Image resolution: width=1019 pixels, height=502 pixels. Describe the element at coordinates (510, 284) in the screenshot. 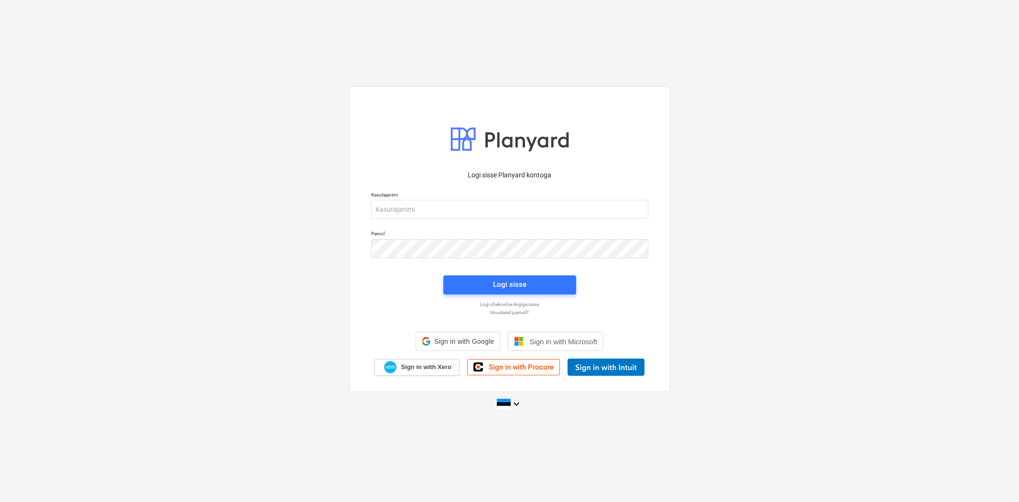

I see `div: Logi sisse` at that location.